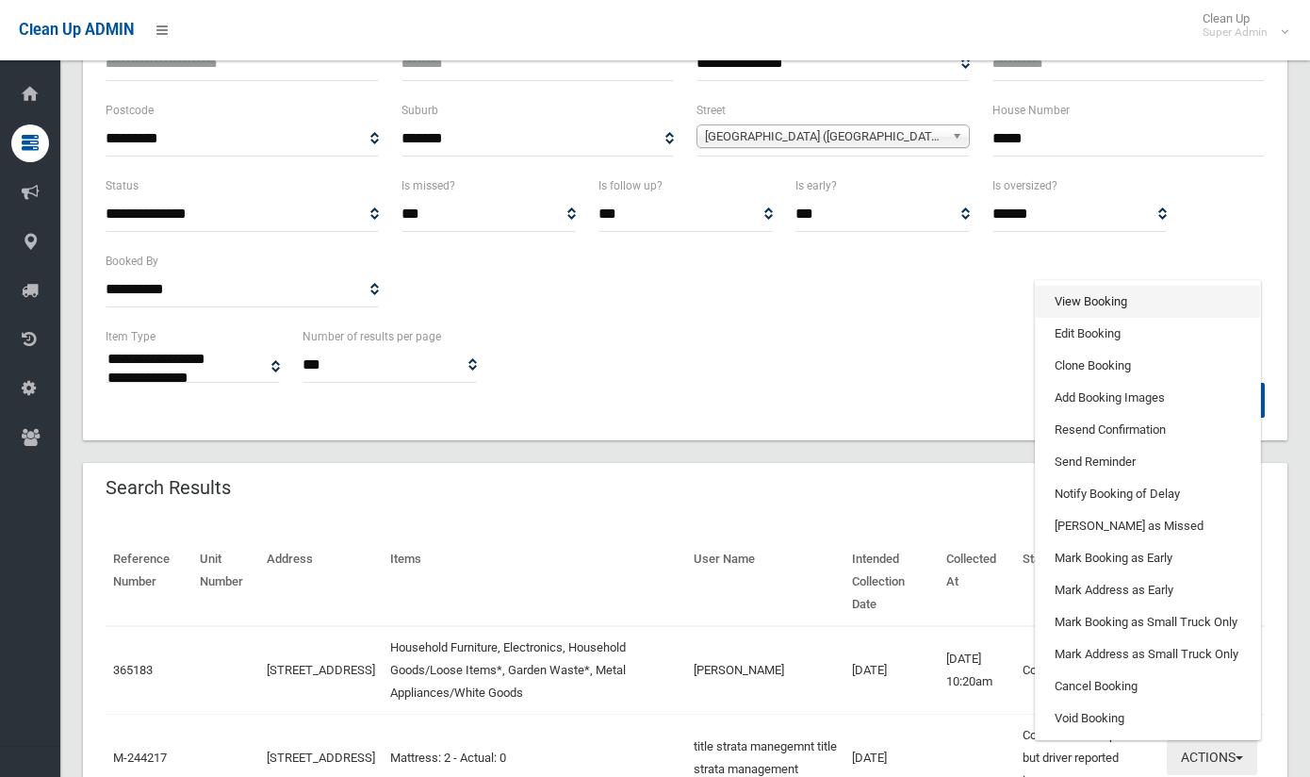 The image size is (1310, 777). What do you see at coordinates (1212, 757) in the screenshot?
I see `button: Actions` at bounding box center [1212, 757].